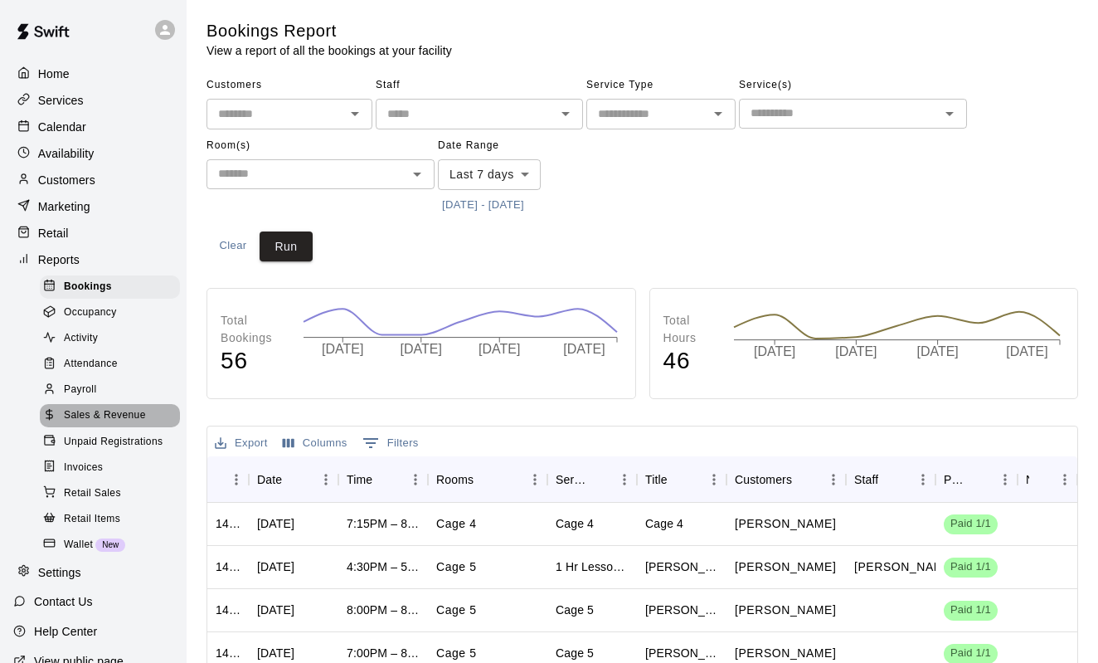 This screenshot has width=1098, height=663. What do you see at coordinates (479, 85) in the screenshot?
I see `span: Staff` at bounding box center [479, 85].